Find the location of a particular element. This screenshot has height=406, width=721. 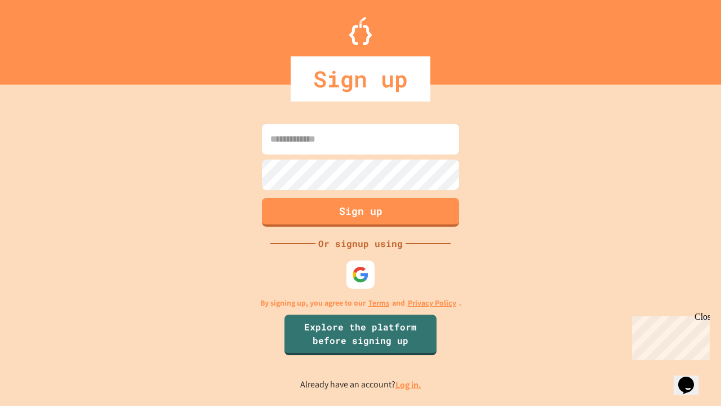

p: By signing up, you agree to our and . is located at coordinates (361, 303).